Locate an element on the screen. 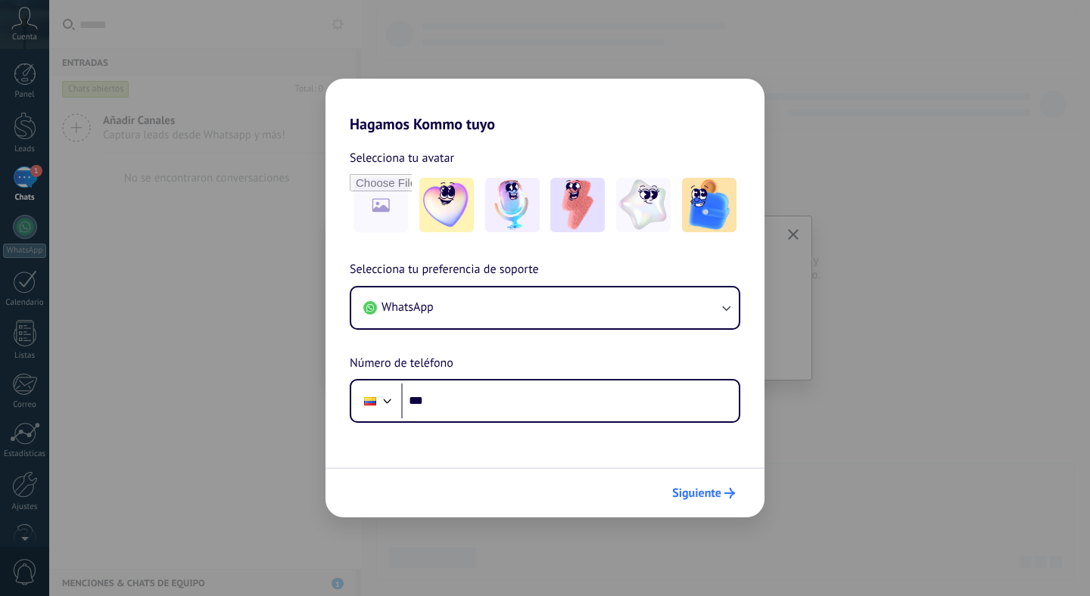 The width and height of the screenshot is (1090, 596). span: Siguiente is located at coordinates (696, 493).